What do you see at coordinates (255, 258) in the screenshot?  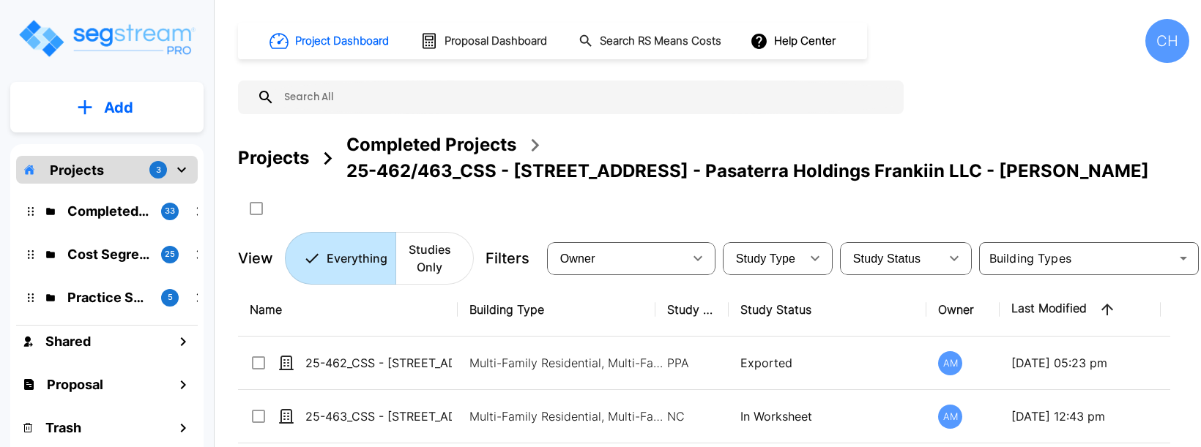 I see `p: View` at bounding box center [255, 258].